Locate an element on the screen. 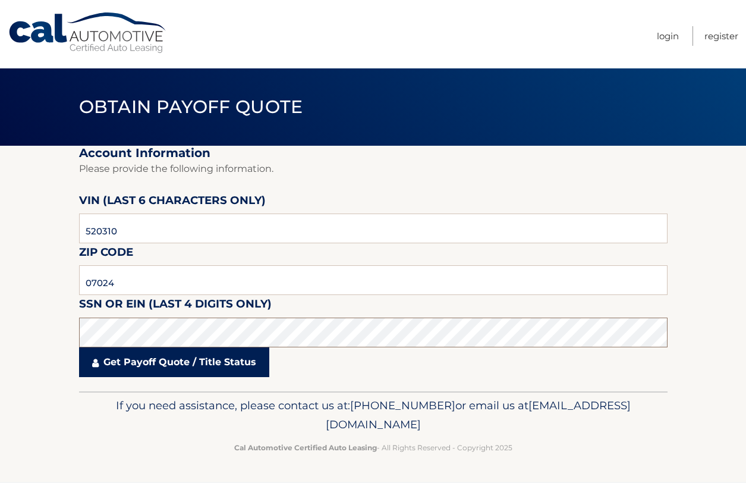 The height and width of the screenshot is (483, 746). a: Login is located at coordinates (668, 36).